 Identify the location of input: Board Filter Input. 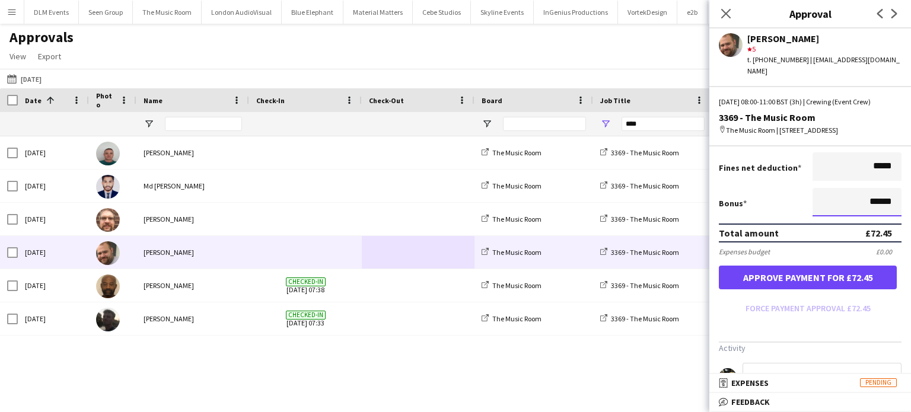
(545, 124).